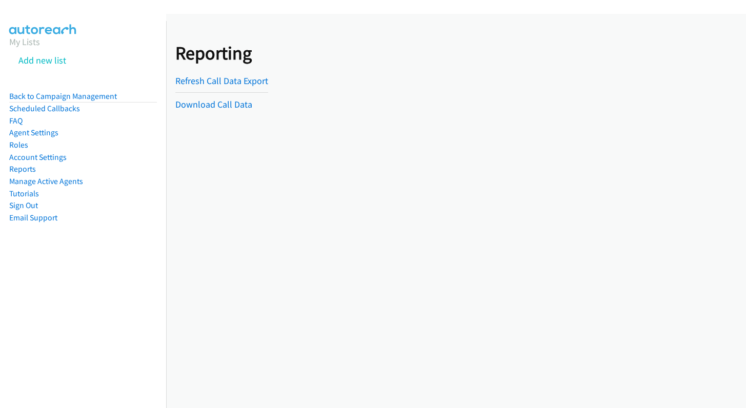  I want to click on a: Agent Settings, so click(34, 132).